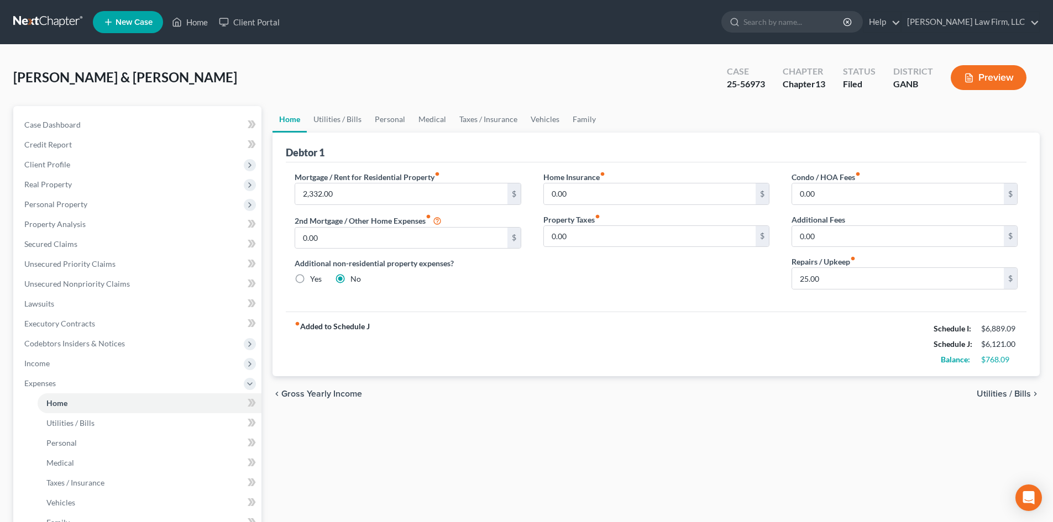 The width and height of the screenshot is (1053, 522). What do you see at coordinates (859, 84) in the screenshot?
I see `div: Filed` at bounding box center [859, 84].